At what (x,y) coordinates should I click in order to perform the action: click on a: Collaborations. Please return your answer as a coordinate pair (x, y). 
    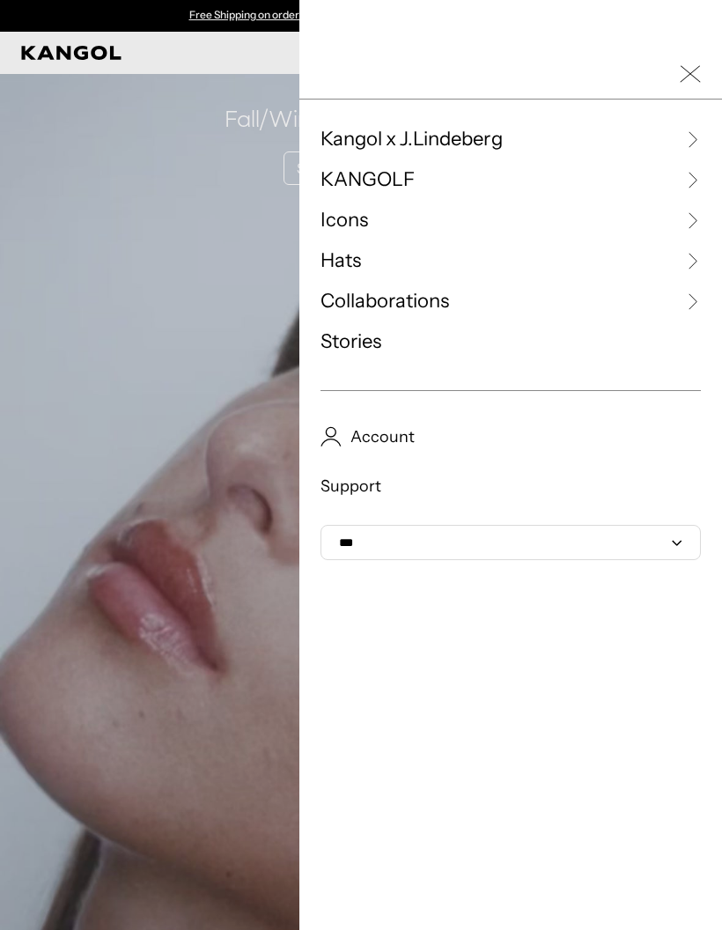
    Looking at the image, I should click on (511, 301).